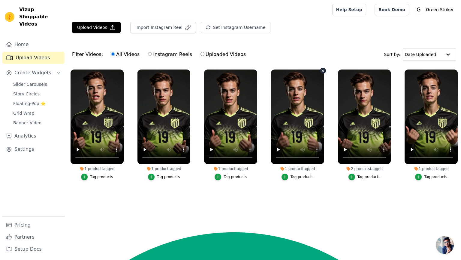 Image resolution: width=461 pixels, height=260 pixels. I want to click on span: Banner Video, so click(27, 123).